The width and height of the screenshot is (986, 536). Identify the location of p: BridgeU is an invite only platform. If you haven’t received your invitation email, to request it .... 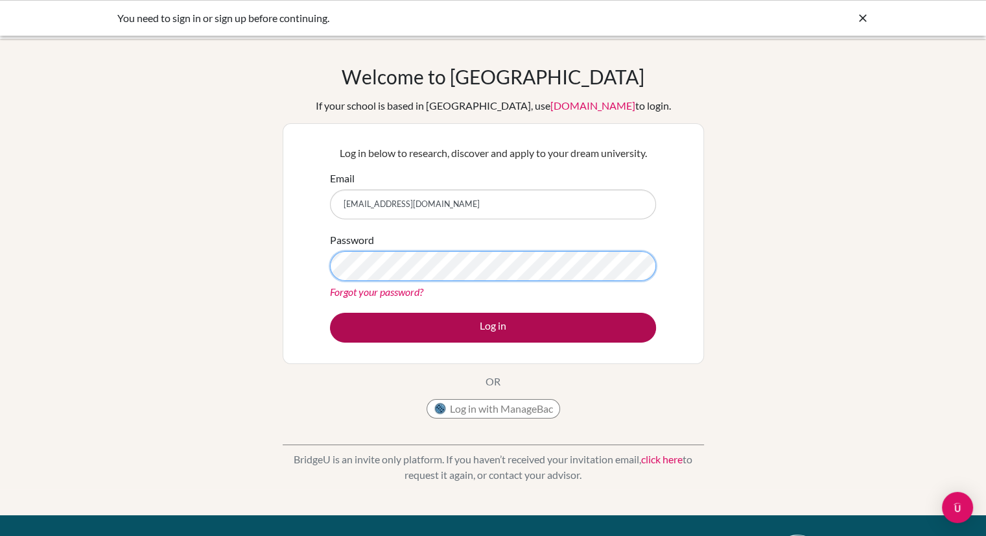
(494, 467).